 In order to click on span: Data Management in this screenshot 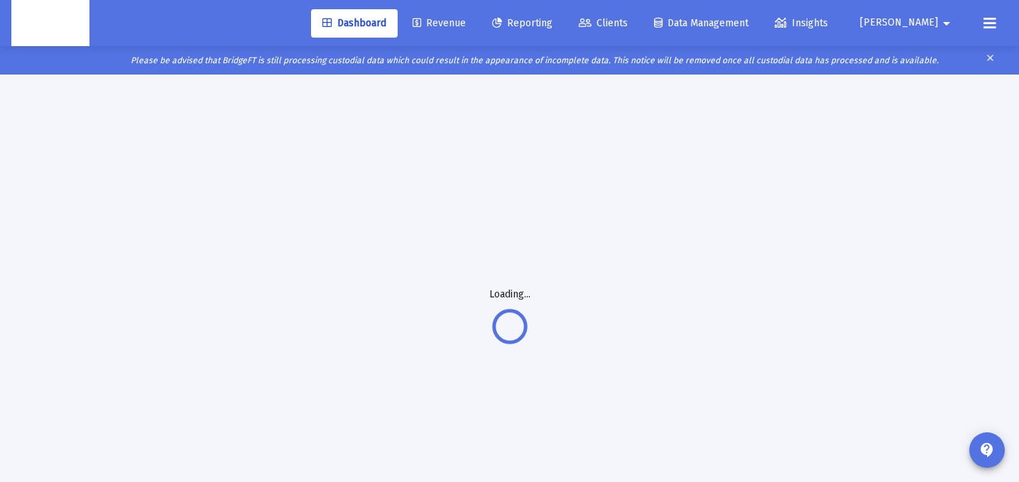, I will do `click(701, 23)`.